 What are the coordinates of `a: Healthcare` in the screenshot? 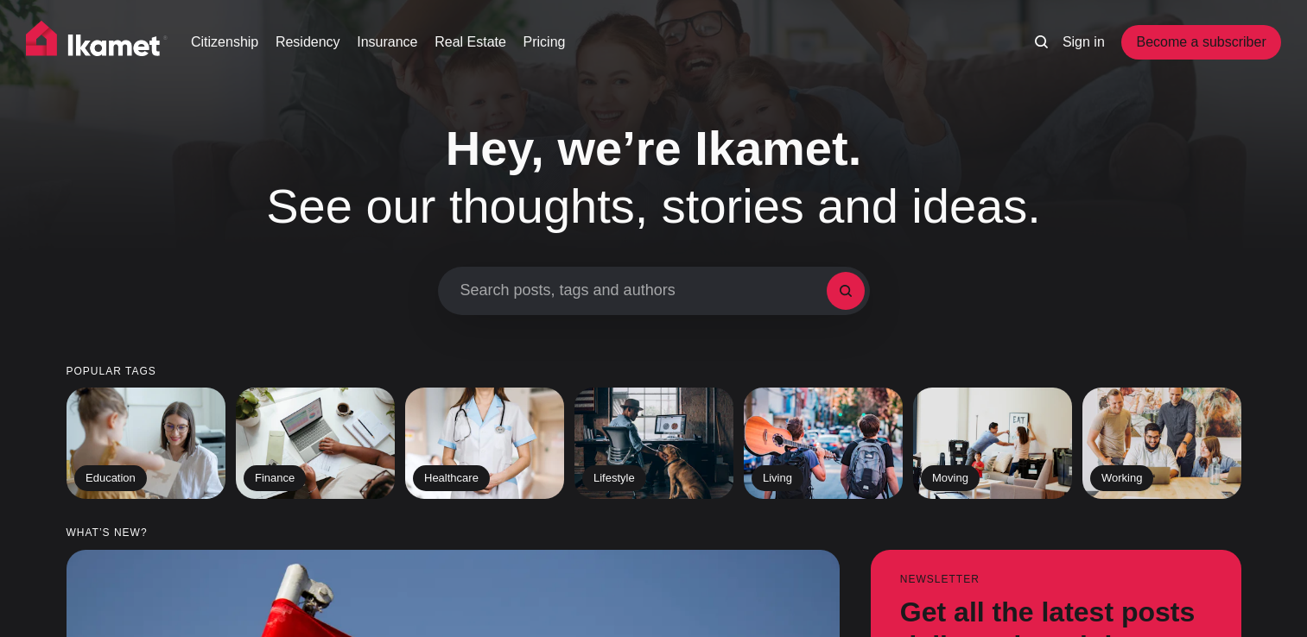 It's located at (484, 443).